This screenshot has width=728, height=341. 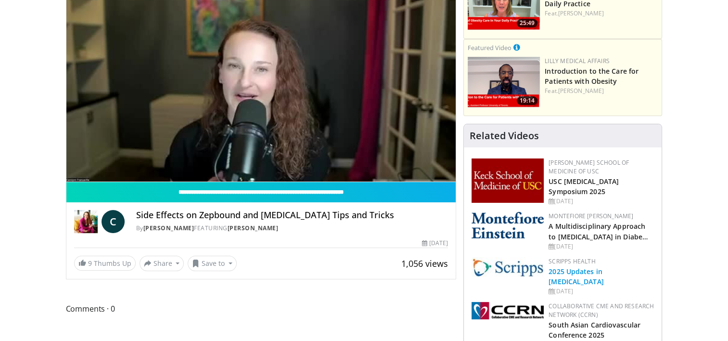 I want to click on span: 9, so click(x=90, y=263).